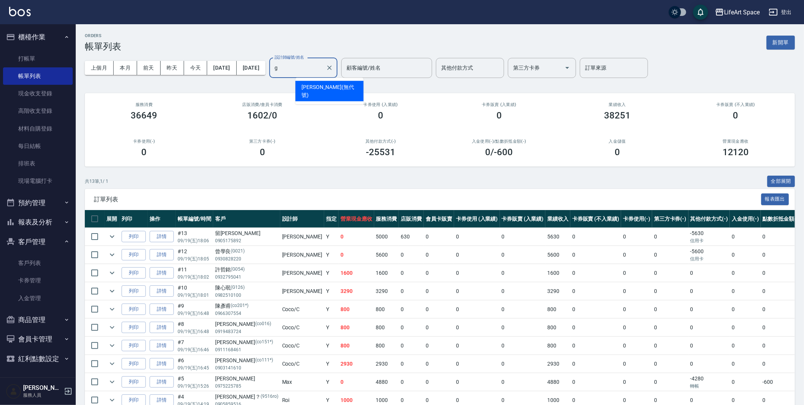  Describe the element at coordinates (103, 47) in the screenshot. I see `h3: 帳單列表` at that location.